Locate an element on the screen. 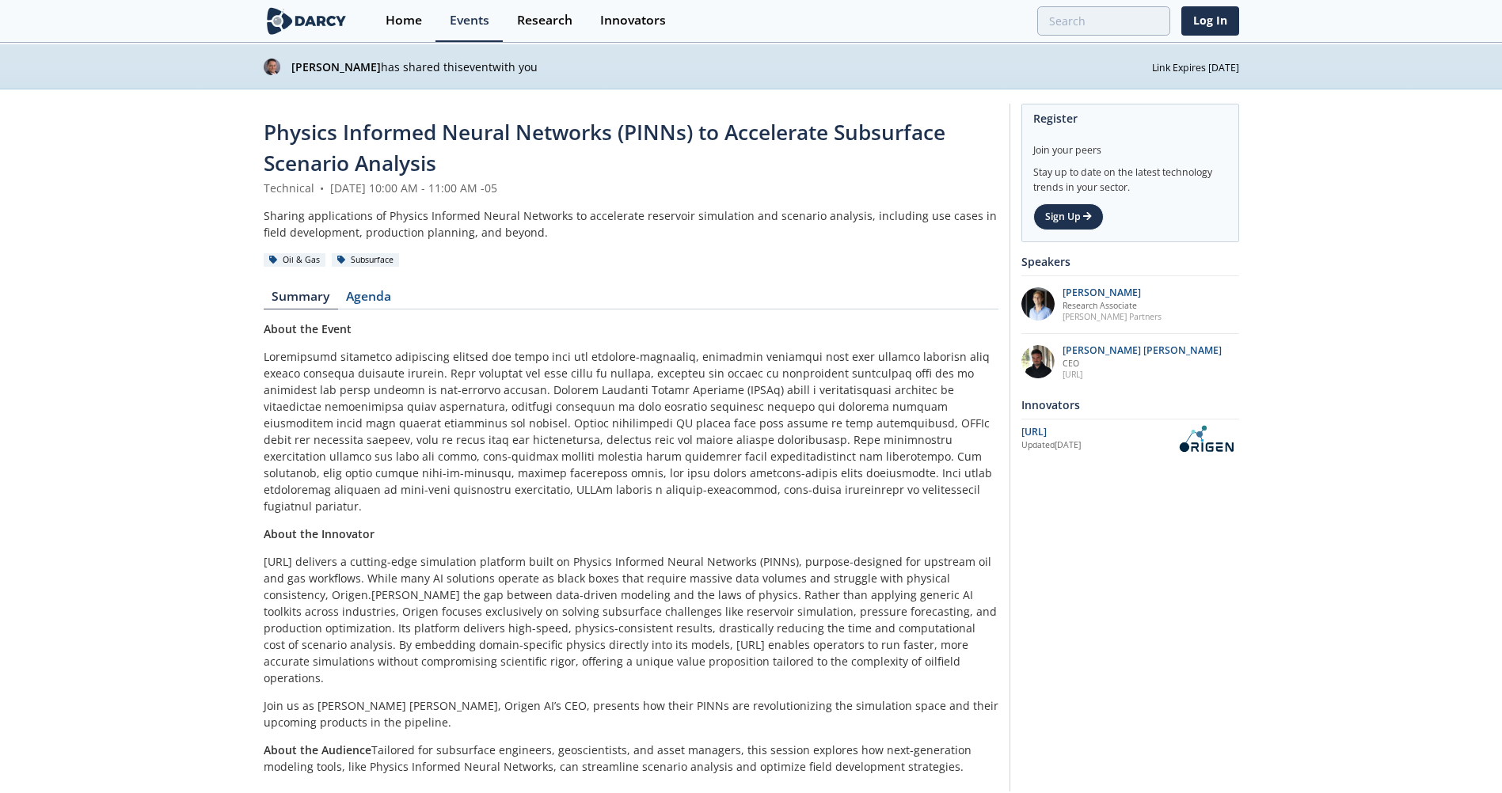 The image size is (1502, 793). div: Subsurface is located at coordinates (366, 260).